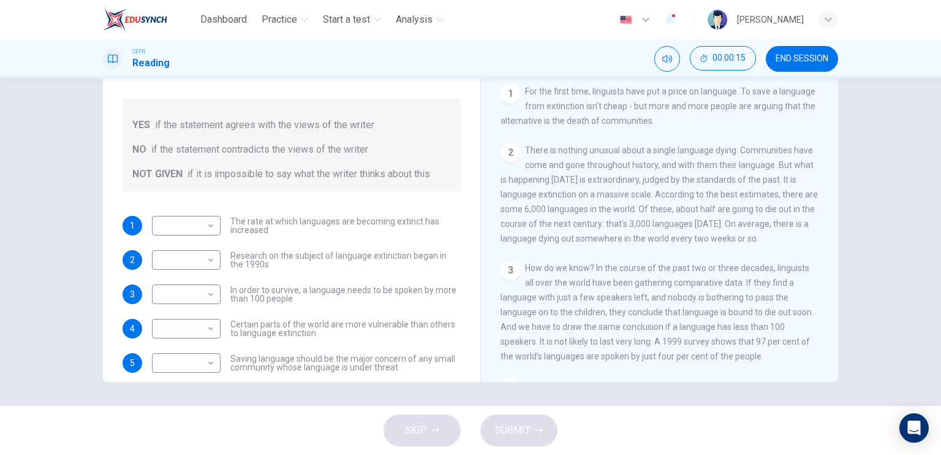  I want to click on span: For the first time, linguists have put a price on language. To save a language from extinction is..., so click(658, 106).